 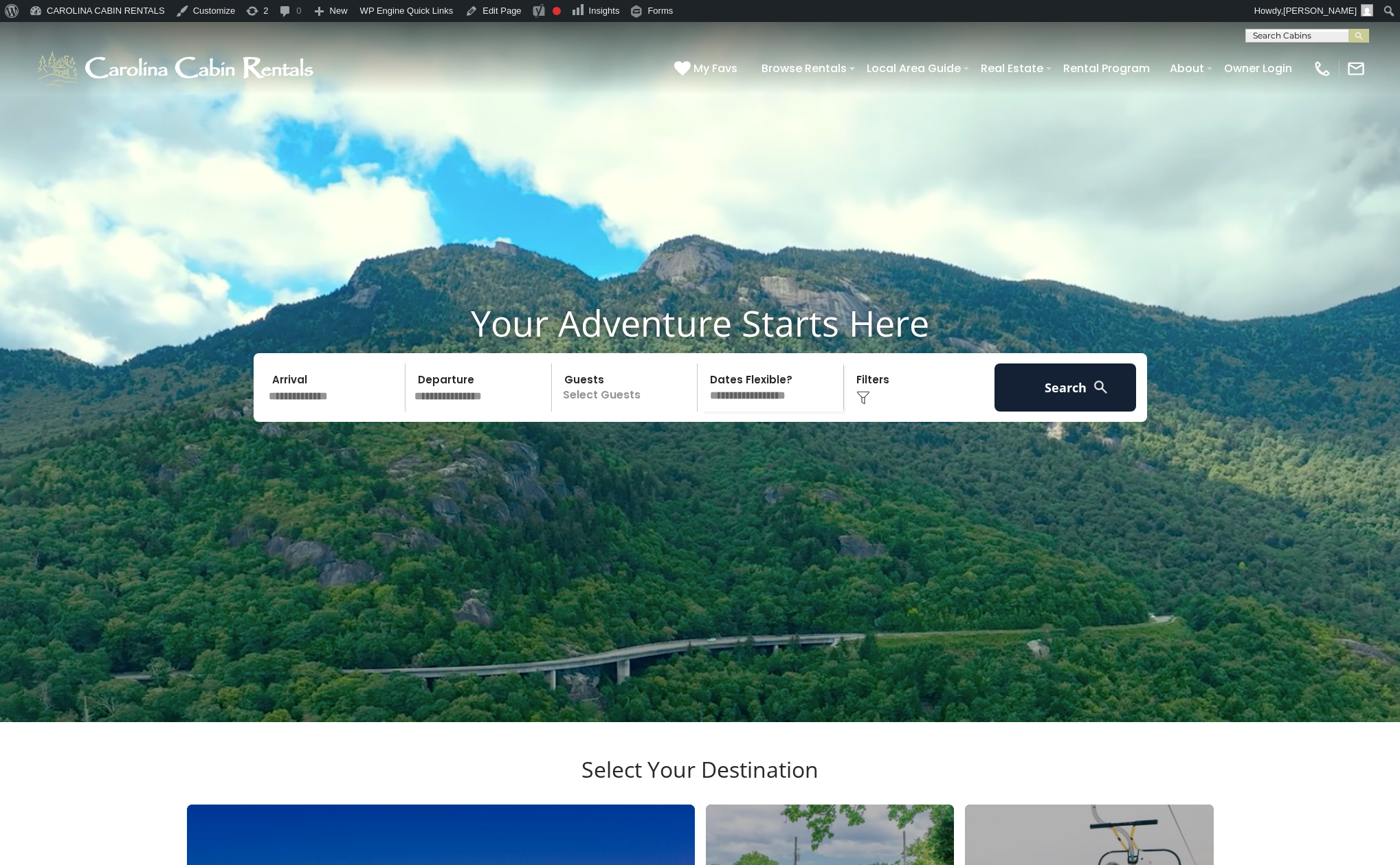 What do you see at coordinates (1258, 68) in the screenshot?
I see `a: Owner Login` at bounding box center [1258, 68].